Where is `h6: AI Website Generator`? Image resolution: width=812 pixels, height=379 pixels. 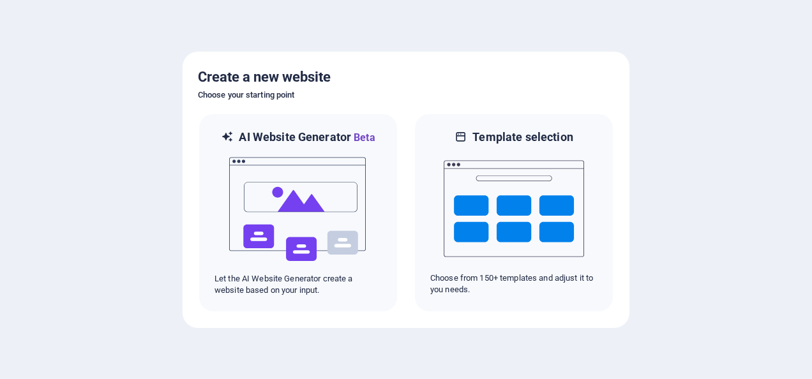
h6: AI Website Generator is located at coordinates (307, 137).